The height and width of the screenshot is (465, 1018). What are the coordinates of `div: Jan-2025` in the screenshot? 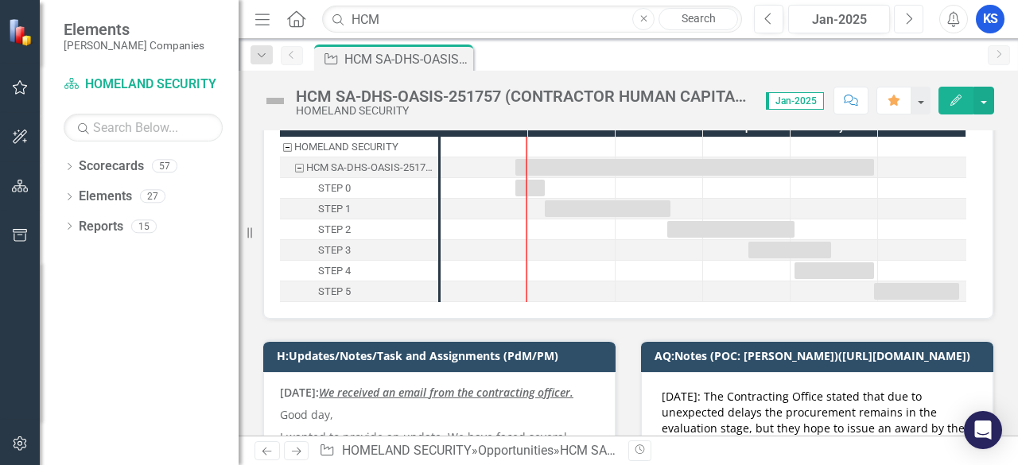 It's located at (839, 20).